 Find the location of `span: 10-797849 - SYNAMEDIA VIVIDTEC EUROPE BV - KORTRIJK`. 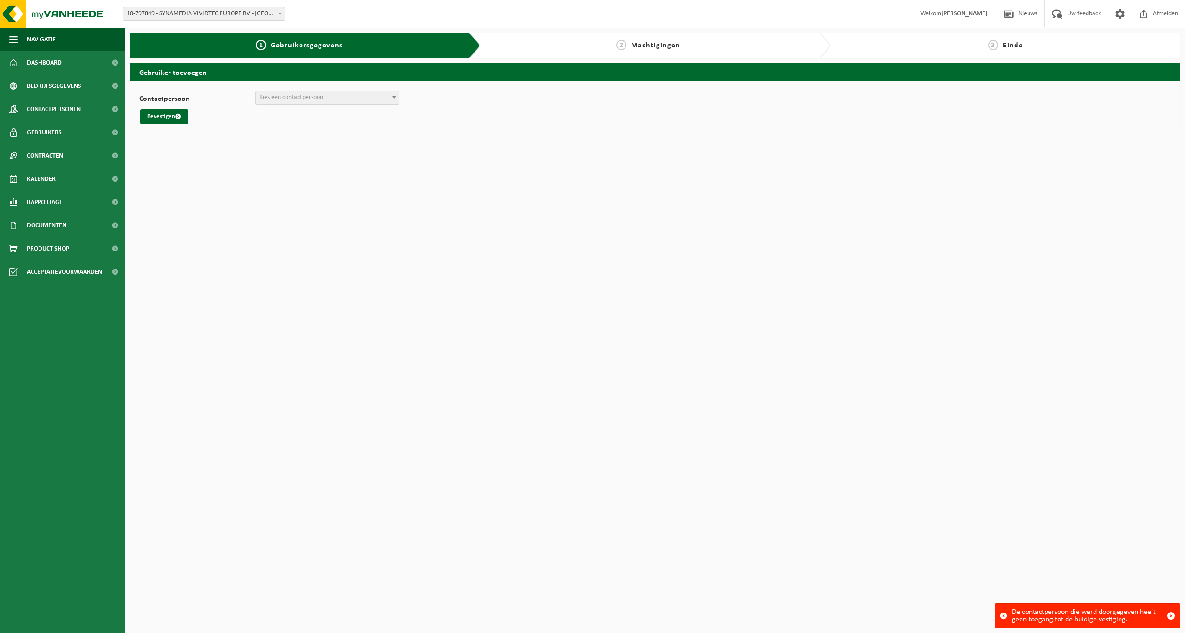

span: 10-797849 - SYNAMEDIA VIVIDTEC EUROPE BV - KORTRIJK is located at coordinates (204, 14).